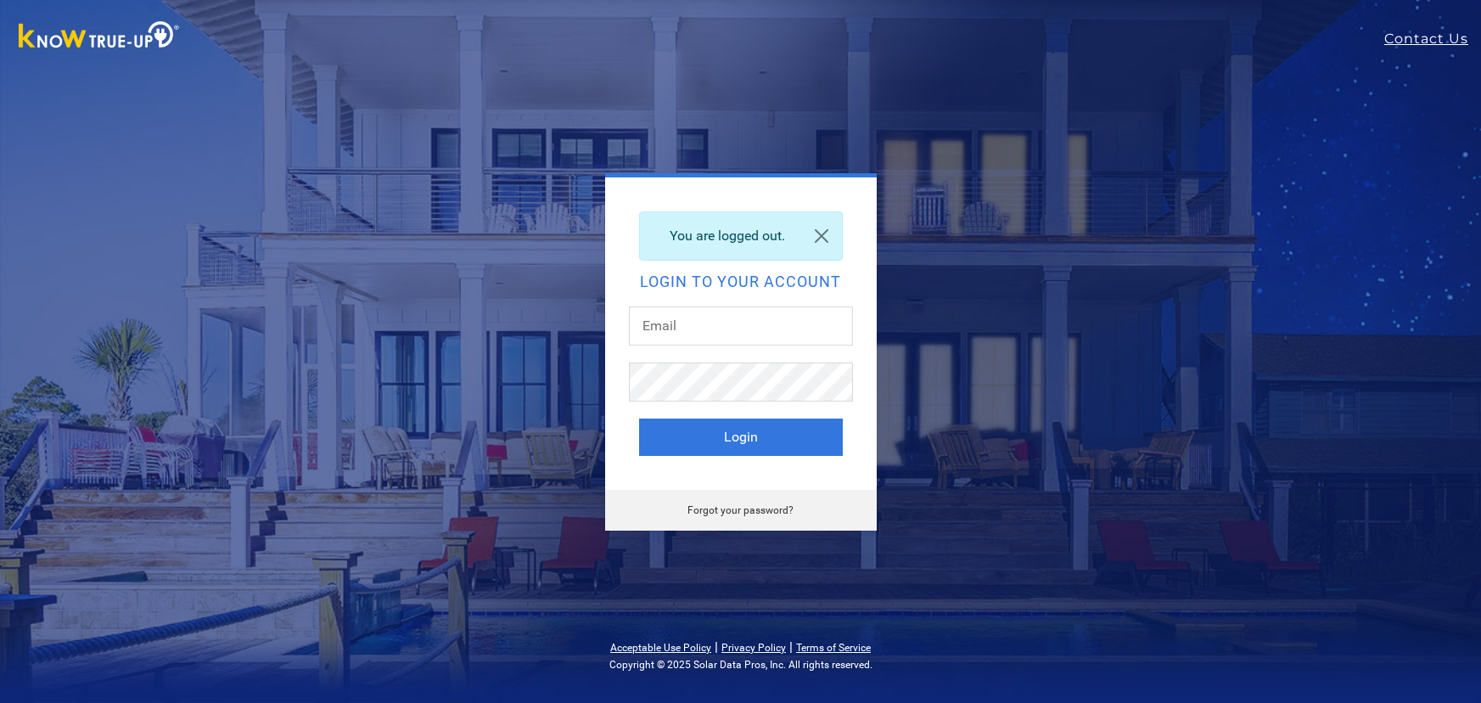 The width and height of the screenshot is (1481, 703). What do you see at coordinates (1433, 39) in the screenshot?
I see `a: Contact Us` at bounding box center [1433, 39].